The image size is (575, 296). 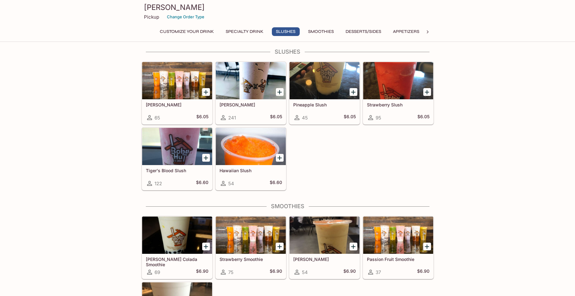 What do you see at coordinates (379, 117) in the screenshot?
I see `span: 95` at bounding box center [379, 117].